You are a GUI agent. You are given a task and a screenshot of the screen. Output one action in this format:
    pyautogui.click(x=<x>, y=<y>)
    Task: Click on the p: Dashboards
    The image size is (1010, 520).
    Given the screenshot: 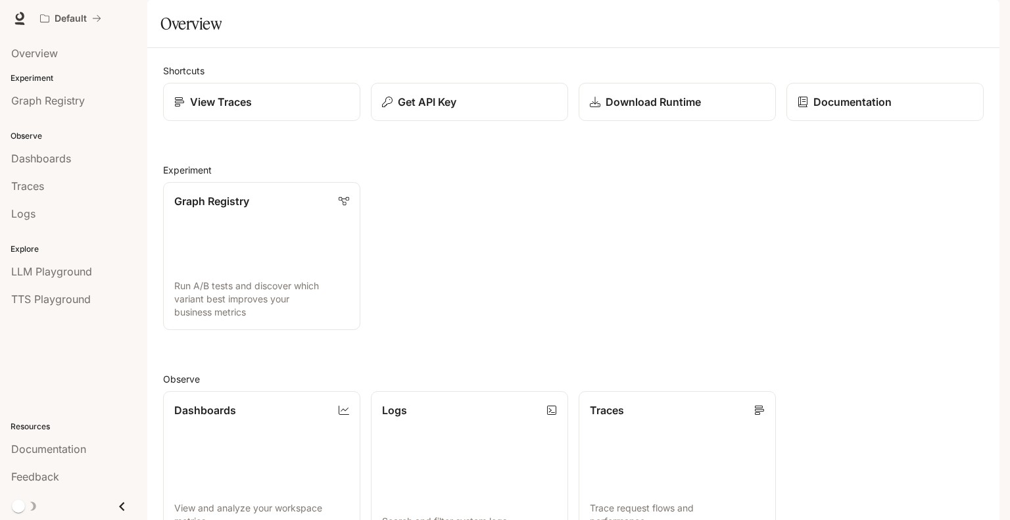 What is the action you would take?
    pyautogui.click(x=205, y=410)
    